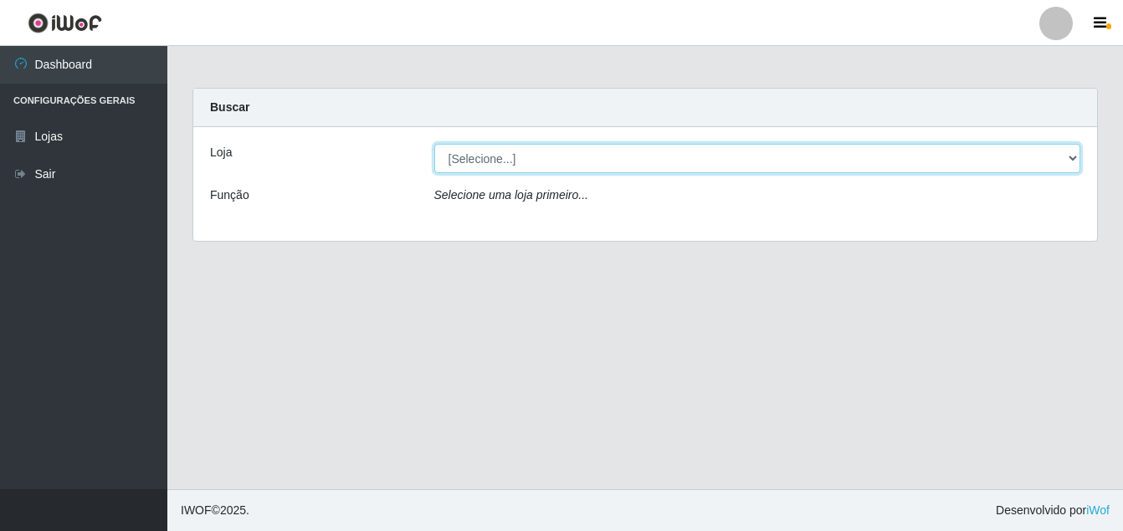 The height and width of the screenshot is (531, 1123). I want to click on span: © 2025 ., so click(215, 510).